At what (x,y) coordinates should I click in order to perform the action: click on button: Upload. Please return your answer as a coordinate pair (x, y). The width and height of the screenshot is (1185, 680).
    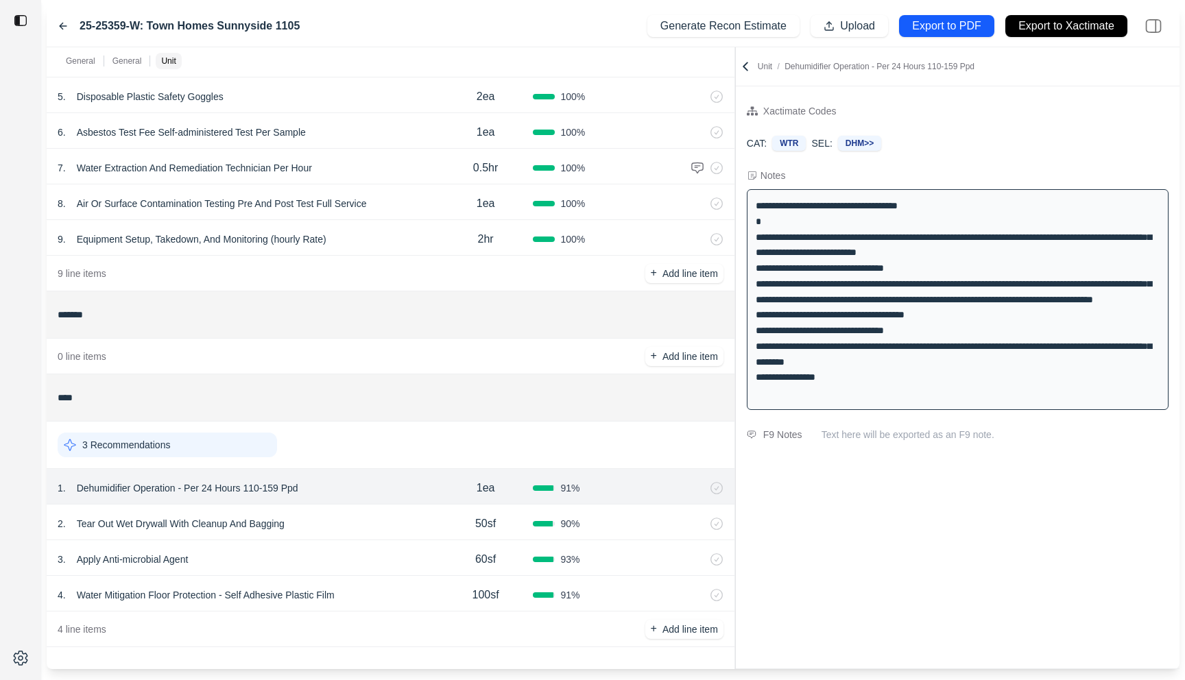
    Looking at the image, I should click on (849, 26).